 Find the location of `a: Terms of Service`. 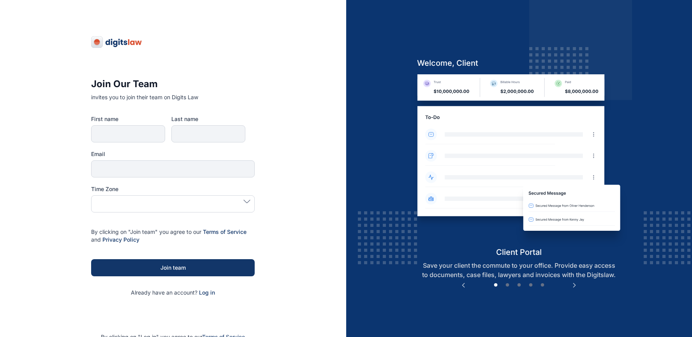

a: Terms of Service is located at coordinates (225, 232).